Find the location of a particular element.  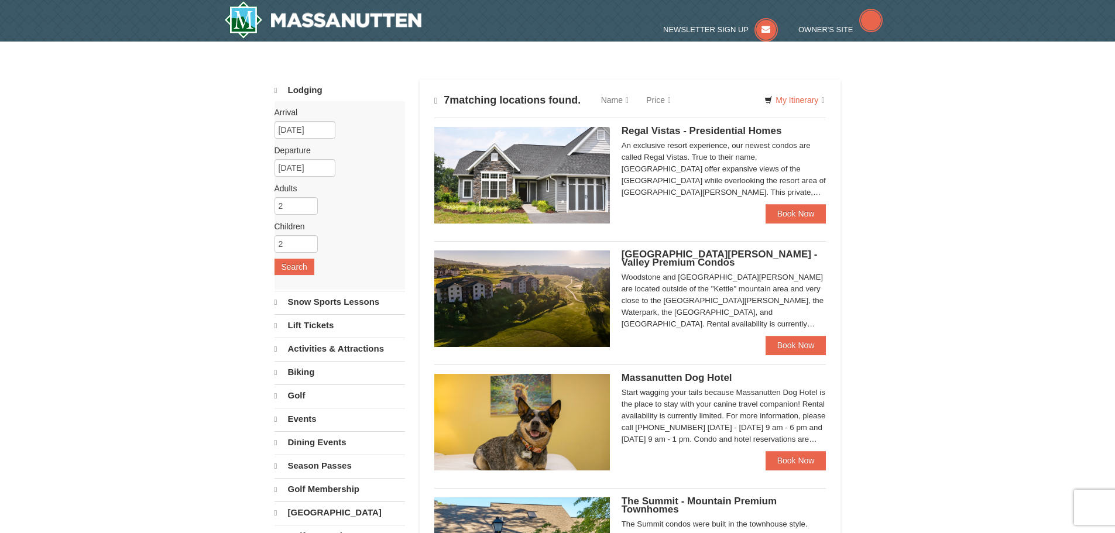

a: Golf is located at coordinates (339, 396).